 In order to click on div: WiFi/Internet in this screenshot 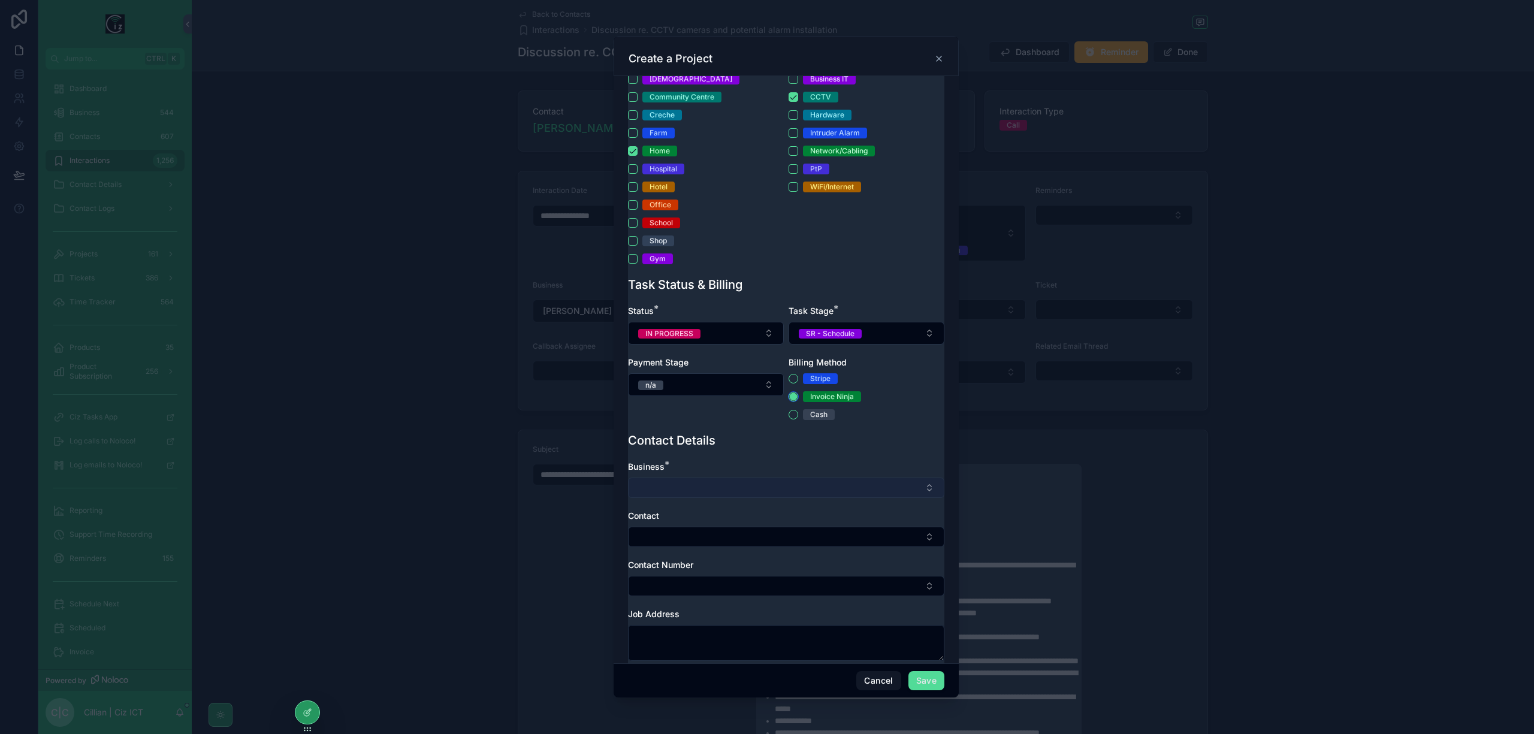, I will do `click(832, 187)`.